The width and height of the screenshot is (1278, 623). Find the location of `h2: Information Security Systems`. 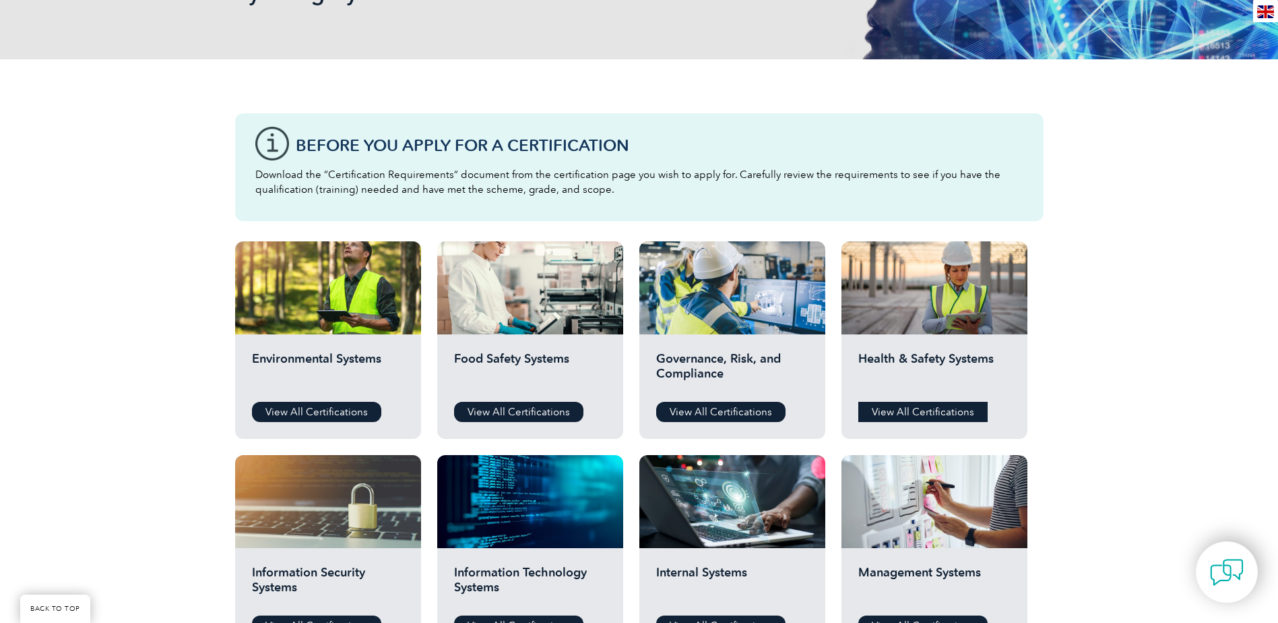

h2: Information Security Systems is located at coordinates (328, 585).